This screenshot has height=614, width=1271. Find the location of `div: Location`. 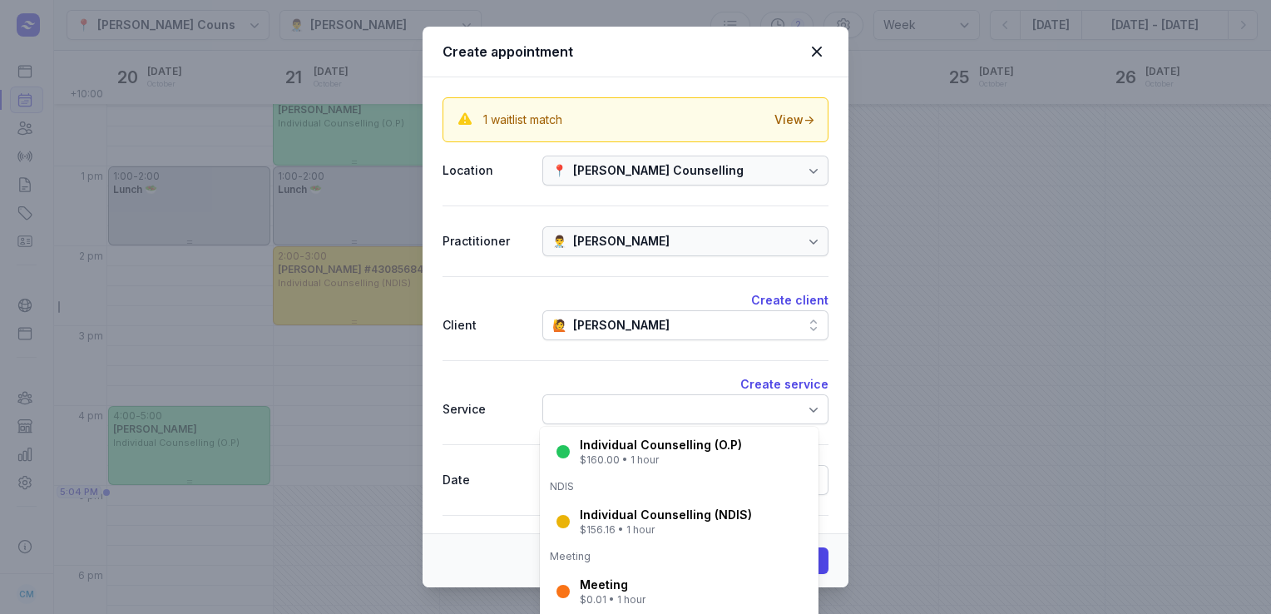

div: Location is located at coordinates (486, 171).